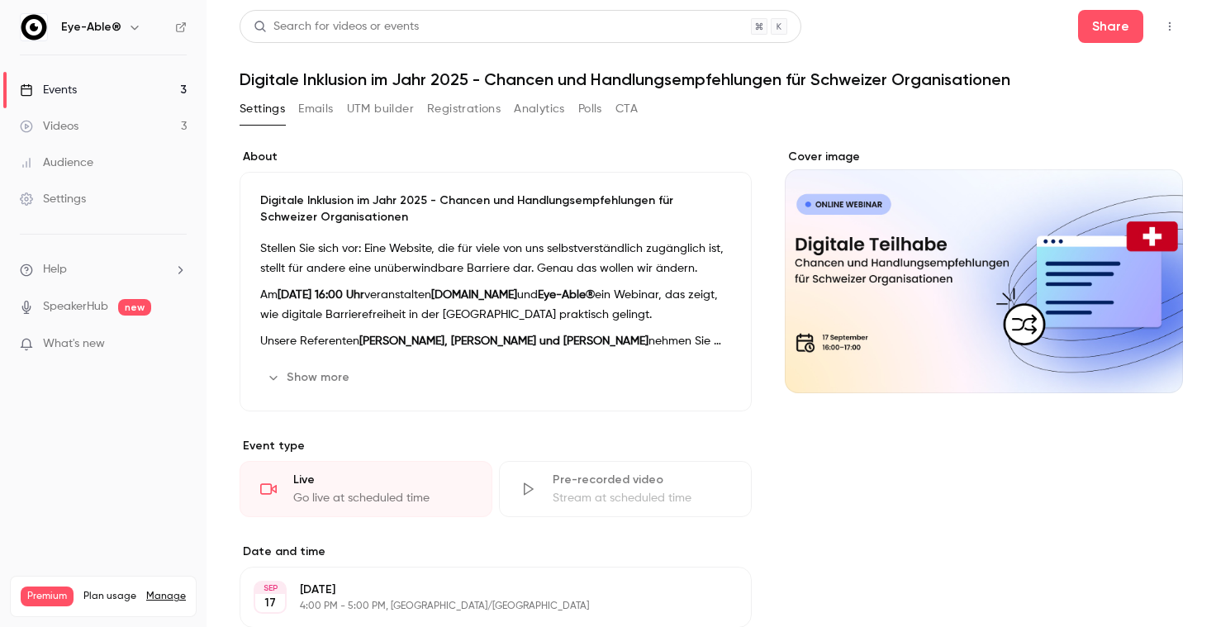 Image resolution: width=1216 pixels, height=627 pixels. I want to click on span: What's new, so click(74, 344).